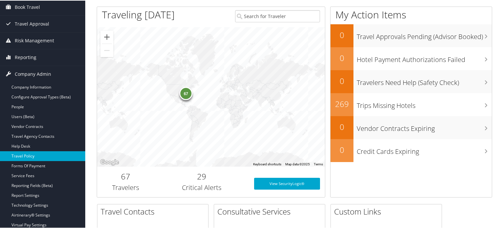 The width and height of the screenshot is (501, 228). What do you see at coordinates (110, 162) in the screenshot?
I see `img: Google` at bounding box center [110, 162].